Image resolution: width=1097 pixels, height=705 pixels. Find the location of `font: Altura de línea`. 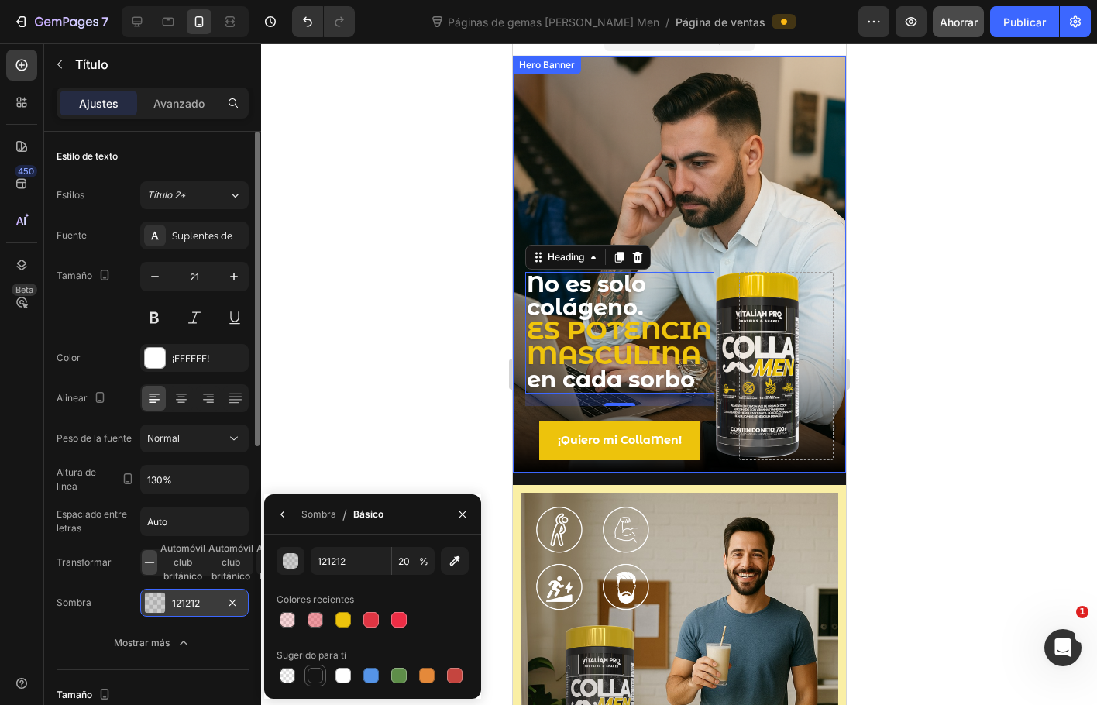

font: Altura de línea is located at coordinates (76, 479).